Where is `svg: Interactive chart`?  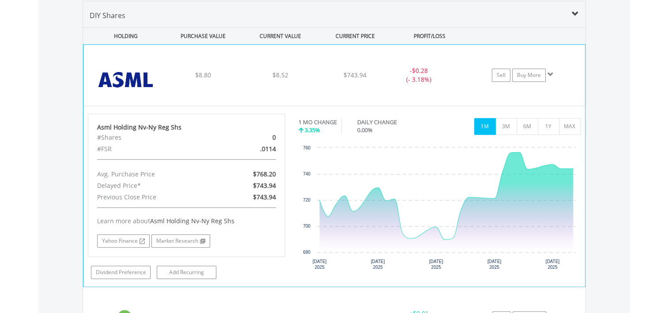 svg: Interactive chart is located at coordinates (439, 209).